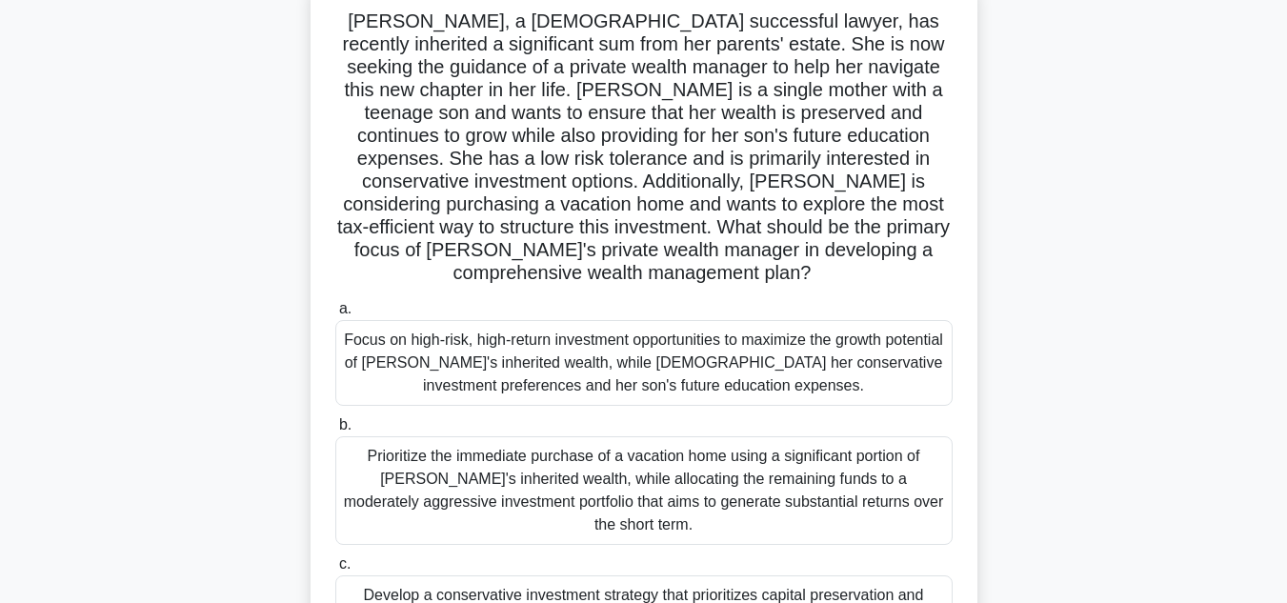 This screenshot has width=1287, height=603. Describe the element at coordinates (345, 424) in the screenshot. I see `span: b.` at that location.